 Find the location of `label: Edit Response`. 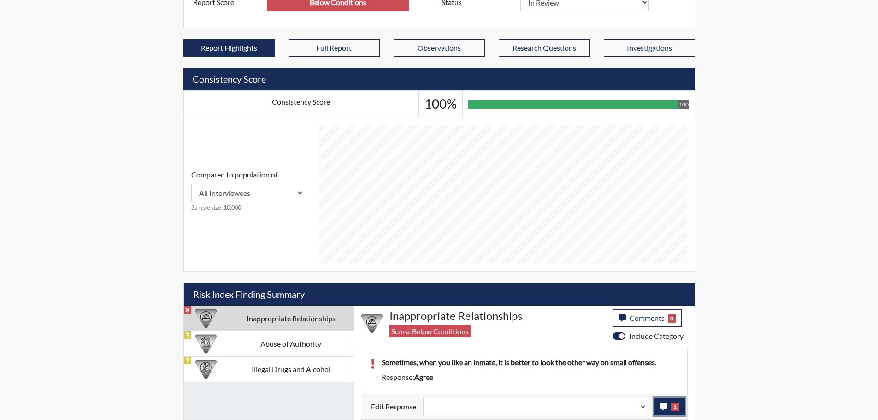

label: Edit Response is located at coordinates (394, 406).